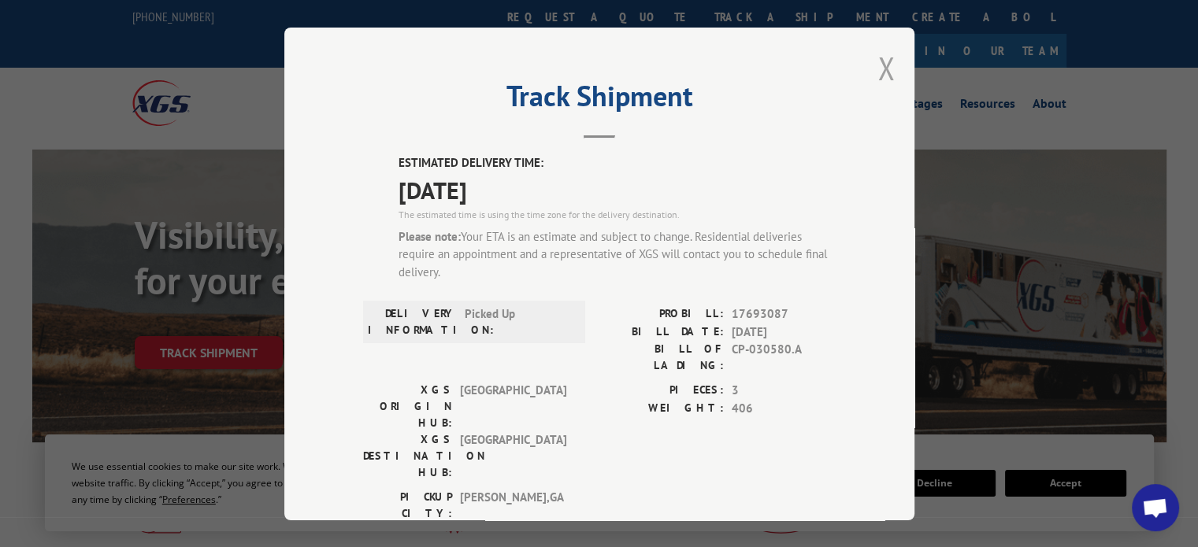 This screenshot has width=1198, height=547. Describe the element at coordinates (517, 322) in the screenshot. I see `span: Picked Up` at that location.